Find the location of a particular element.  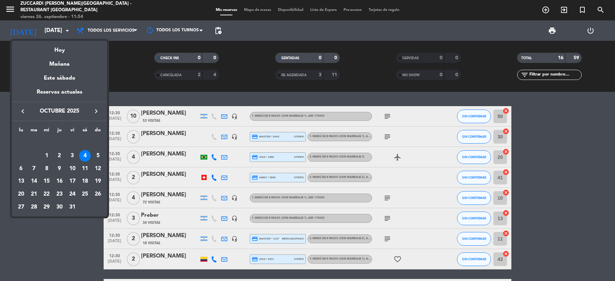

th: jueves is located at coordinates (59, 131).